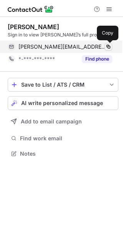  What do you see at coordinates (68, 139) in the screenshot?
I see `span: Find work email` at bounding box center [68, 139].